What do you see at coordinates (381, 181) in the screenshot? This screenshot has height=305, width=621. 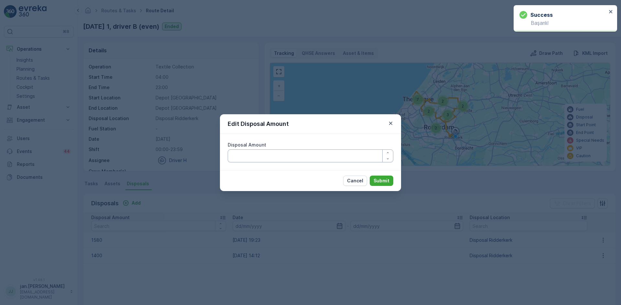 I see `p: Submit` at bounding box center [381, 181].